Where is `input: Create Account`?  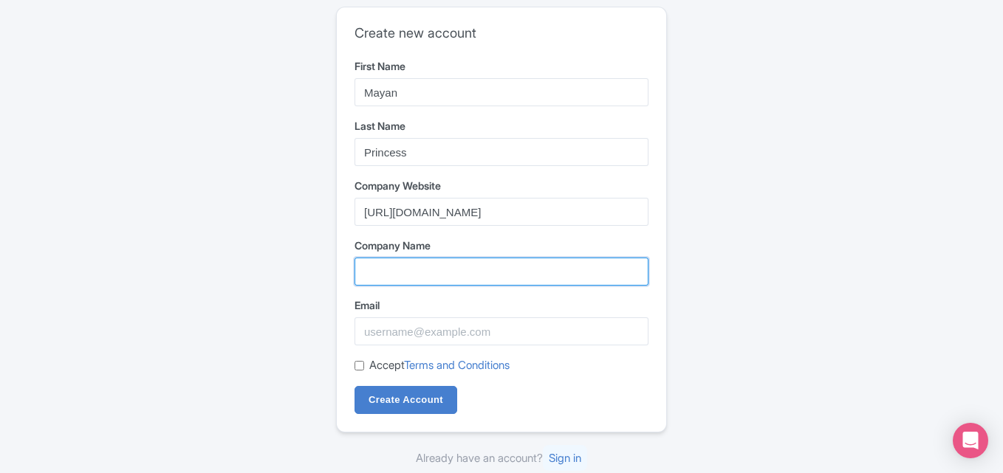 input: Create Account is located at coordinates (405, 400).